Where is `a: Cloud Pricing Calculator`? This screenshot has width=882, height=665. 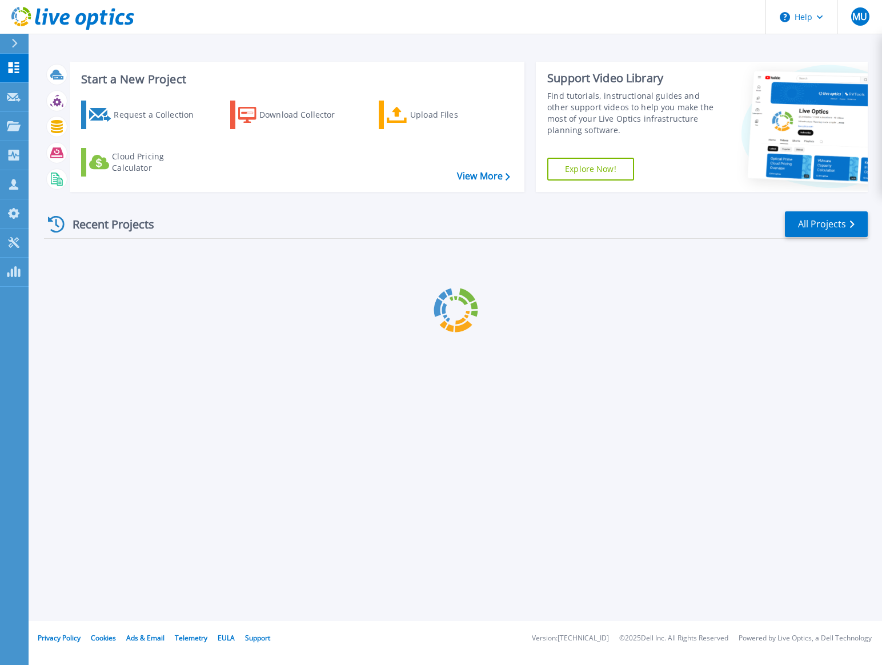 a: Cloud Pricing Calculator is located at coordinates (145, 162).